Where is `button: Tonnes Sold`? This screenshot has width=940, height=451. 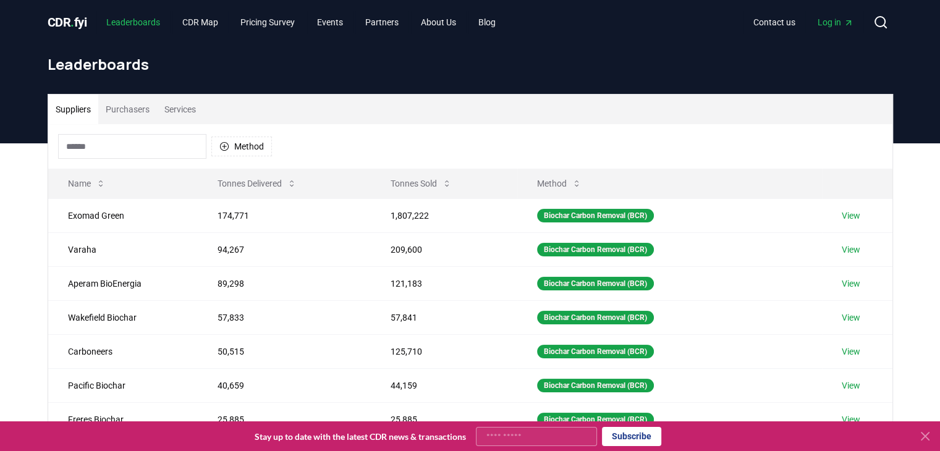 button: Tonnes Sold is located at coordinates (421, 184).